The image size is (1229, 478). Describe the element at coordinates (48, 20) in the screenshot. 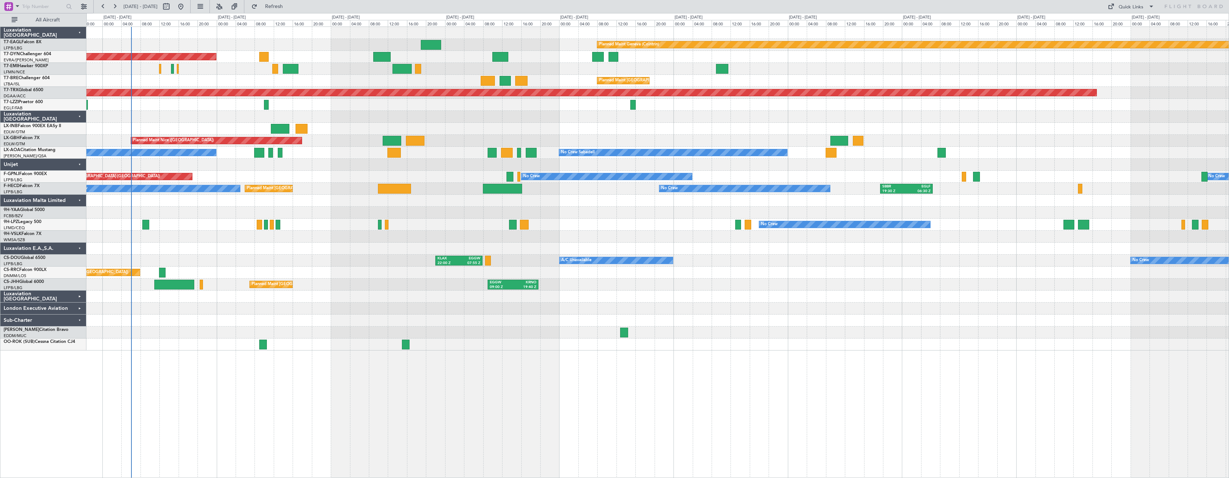

I see `span: All Aircraft` at that location.